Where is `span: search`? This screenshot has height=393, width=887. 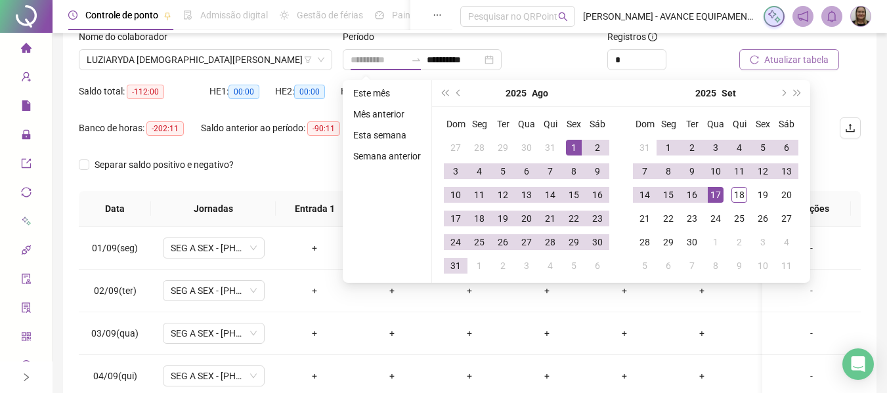 span: search is located at coordinates (563, 16).